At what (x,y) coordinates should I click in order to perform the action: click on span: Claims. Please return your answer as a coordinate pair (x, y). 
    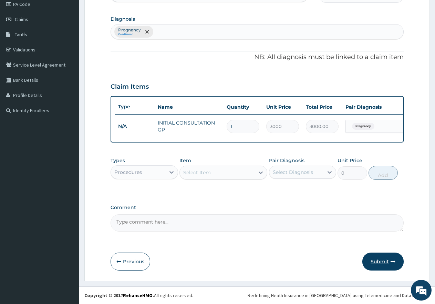
    Looking at the image, I should click on (21, 19).